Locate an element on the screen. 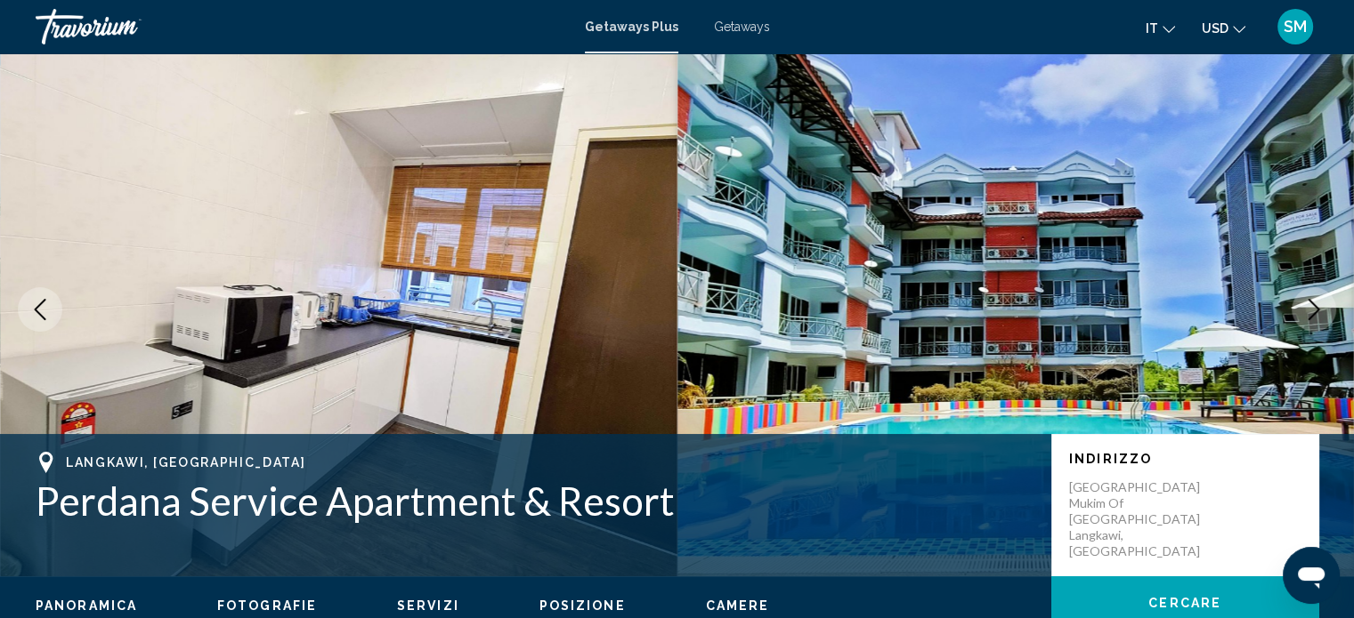 Image resolution: width=1354 pixels, height=618 pixels. button: Servizi is located at coordinates (428, 606).